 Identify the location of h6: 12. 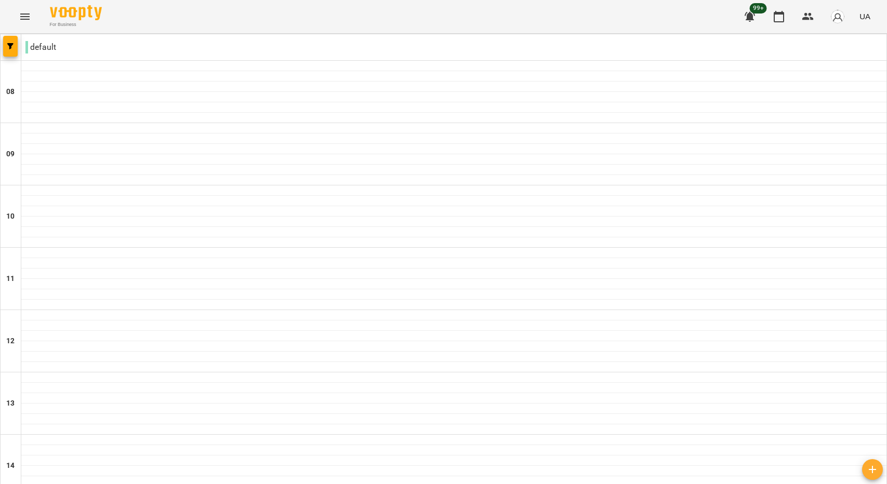
(10, 341).